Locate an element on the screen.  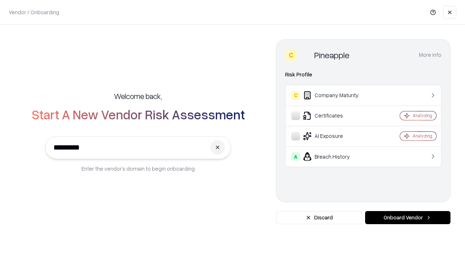
p: Vendor / Onboarding is located at coordinates (34, 12).